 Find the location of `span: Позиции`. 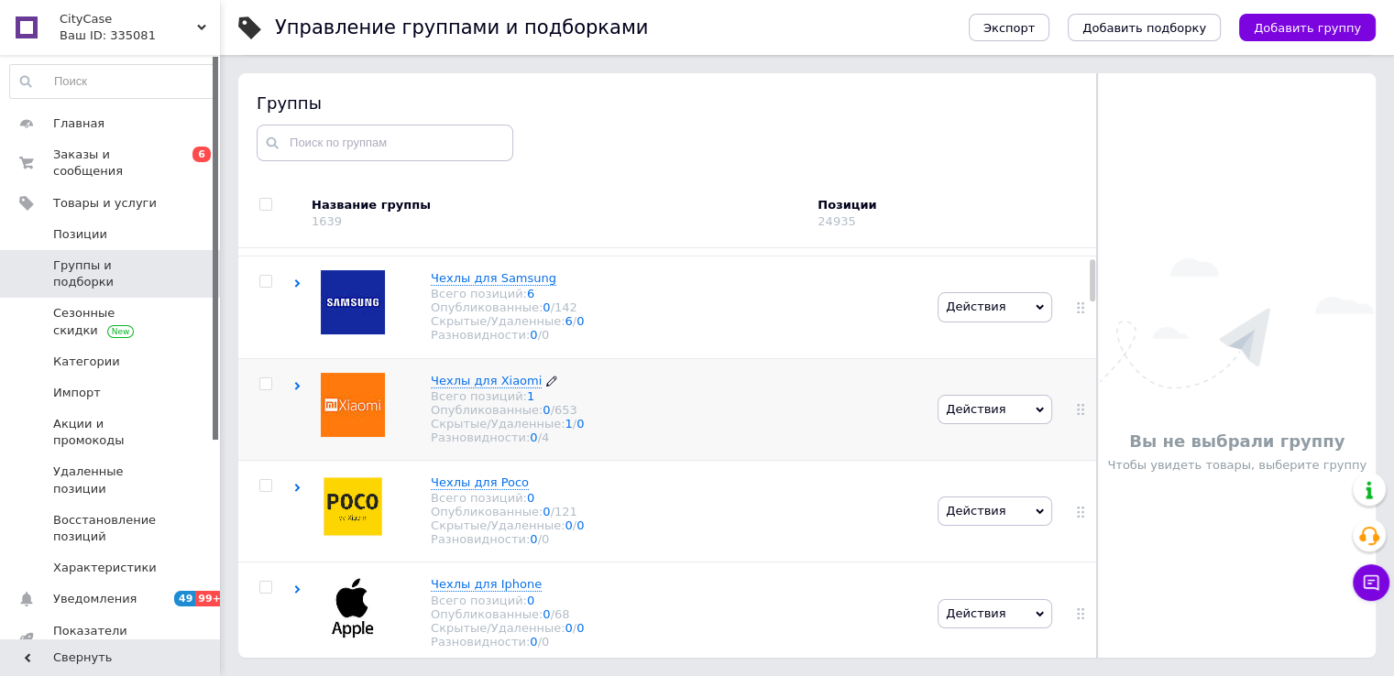

span: Позиции is located at coordinates (80, 235).